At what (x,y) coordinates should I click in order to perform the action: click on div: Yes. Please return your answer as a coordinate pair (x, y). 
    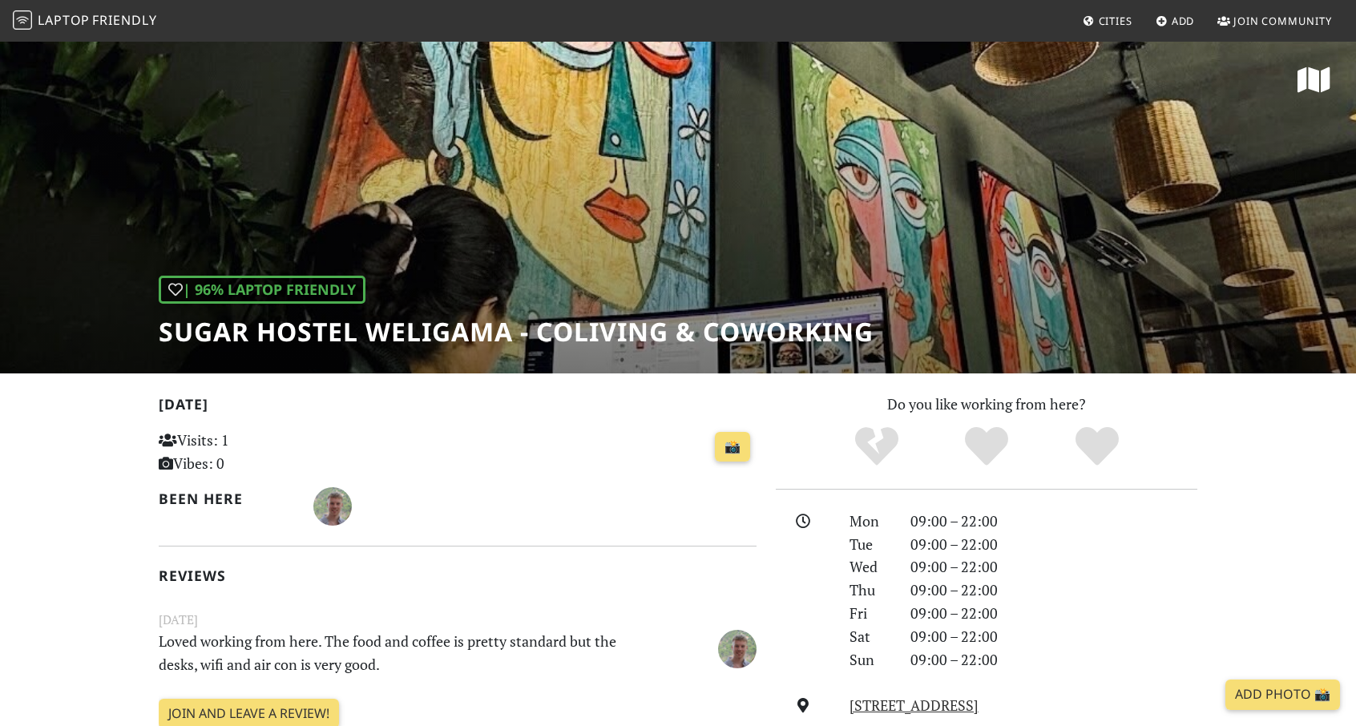
    Looking at the image, I should click on (987, 446).